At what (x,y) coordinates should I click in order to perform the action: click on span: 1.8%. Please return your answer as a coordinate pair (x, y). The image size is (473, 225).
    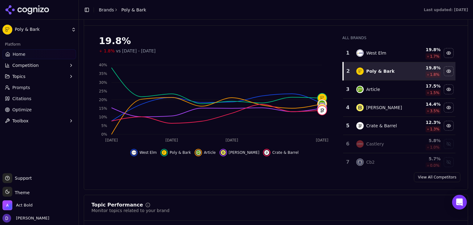
    Looking at the image, I should click on (109, 51).